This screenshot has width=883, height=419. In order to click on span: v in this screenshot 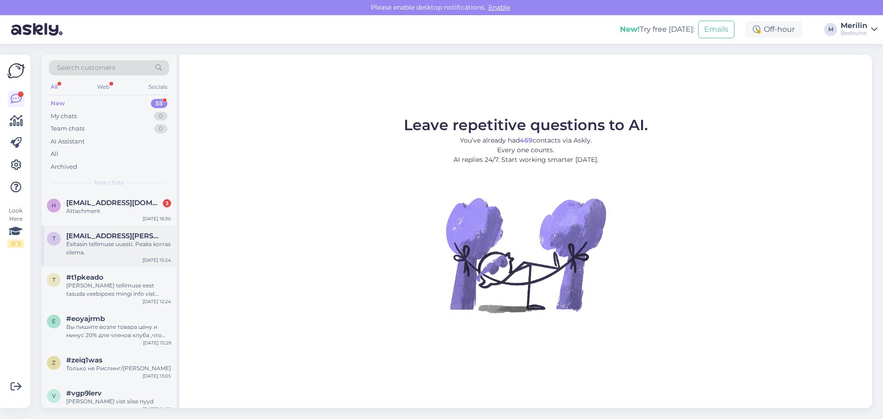, I will do `click(54, 395)`.